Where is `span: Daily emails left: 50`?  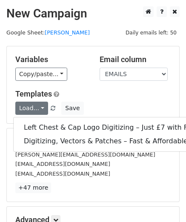
span: Daily emails left: 50 is located at coordinates (151, 33).